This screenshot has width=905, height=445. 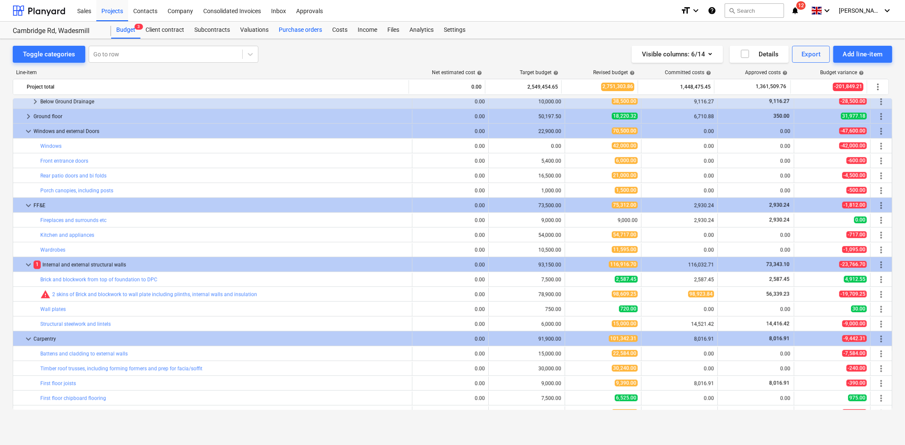 I want to click on div: Internal and external structural walls, so click(x=221, y=265).